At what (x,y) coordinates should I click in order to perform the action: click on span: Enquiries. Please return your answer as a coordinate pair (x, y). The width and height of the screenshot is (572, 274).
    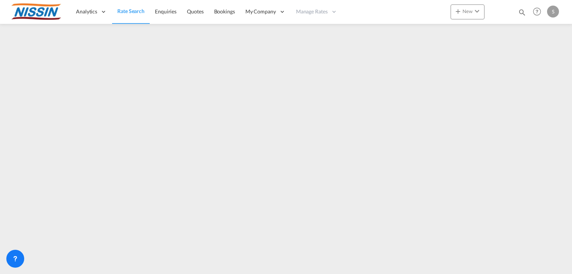
    Looking at the image, I should click on (166, 11).